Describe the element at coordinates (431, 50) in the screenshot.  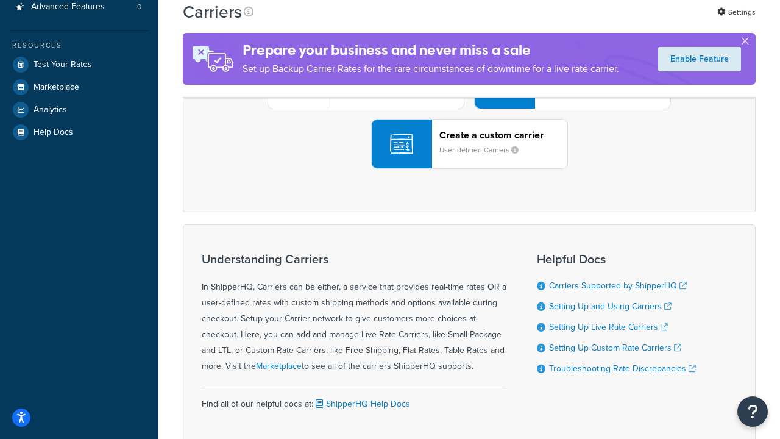
I see `h4: Prepare your business and never miss a sale` at that location.